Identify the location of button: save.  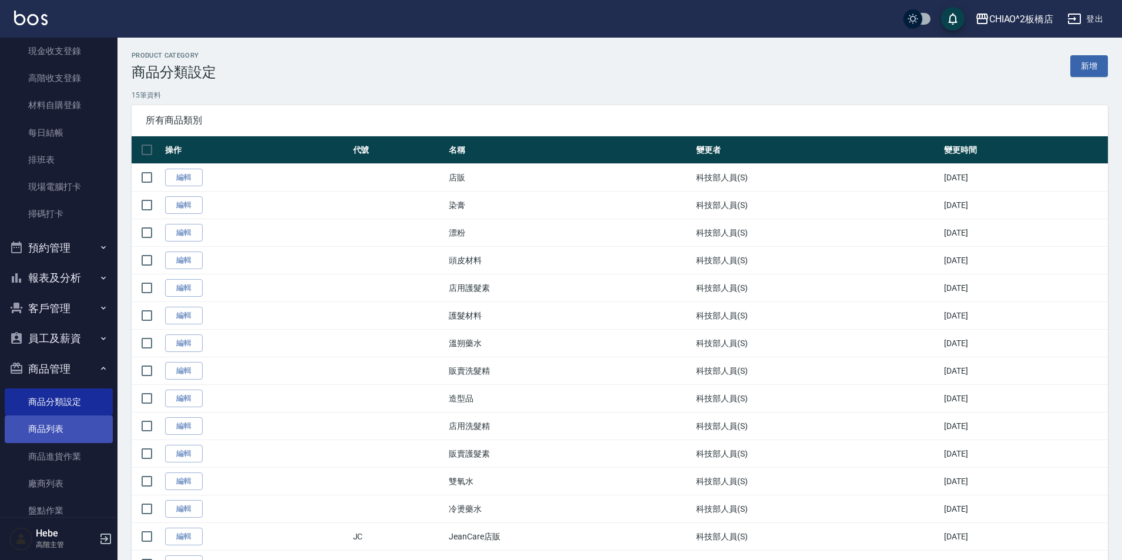
(953, 19).